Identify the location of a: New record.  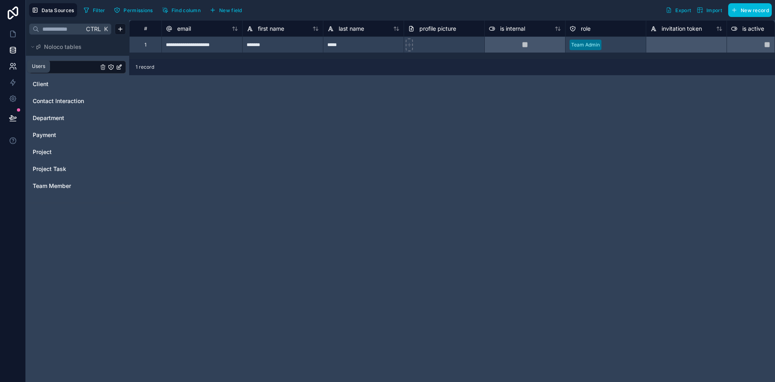
(749, 10).